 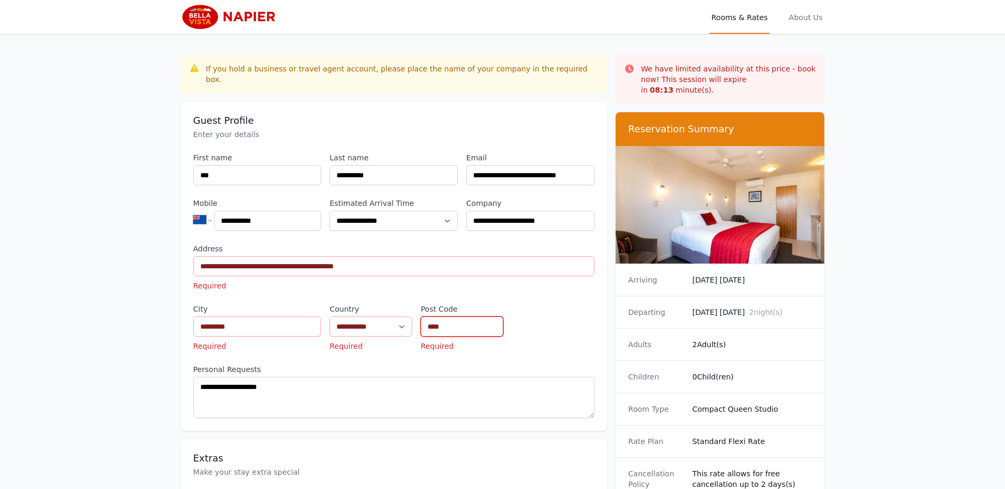 What do you see at coordinates (462, 309) in the screenshot?
I see `label: Post Code` at bounding box center [462, 309].